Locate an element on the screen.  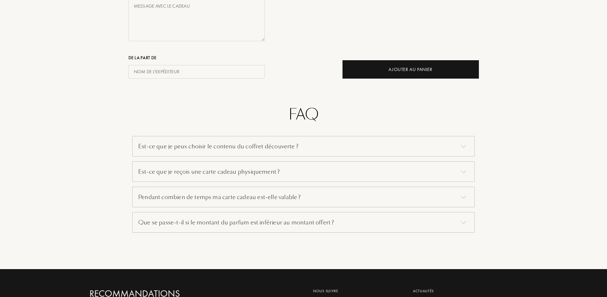
div: Que se passe-t-il si le montant du parfum est inférieur au montant offert ? is located at coordinates (303, 222).